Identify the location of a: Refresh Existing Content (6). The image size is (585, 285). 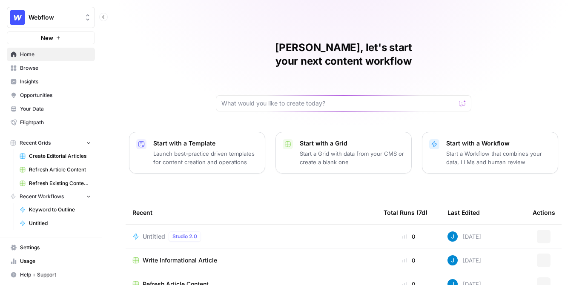
(55, 184).